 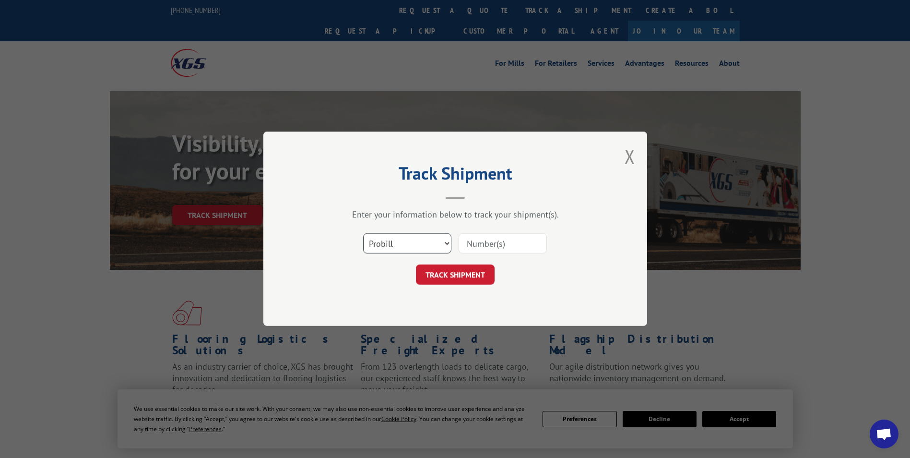 What do you see at coordinates (503, 244) in the screenshot?
I see `input: Number(s)` at bounding box center [503, 244].